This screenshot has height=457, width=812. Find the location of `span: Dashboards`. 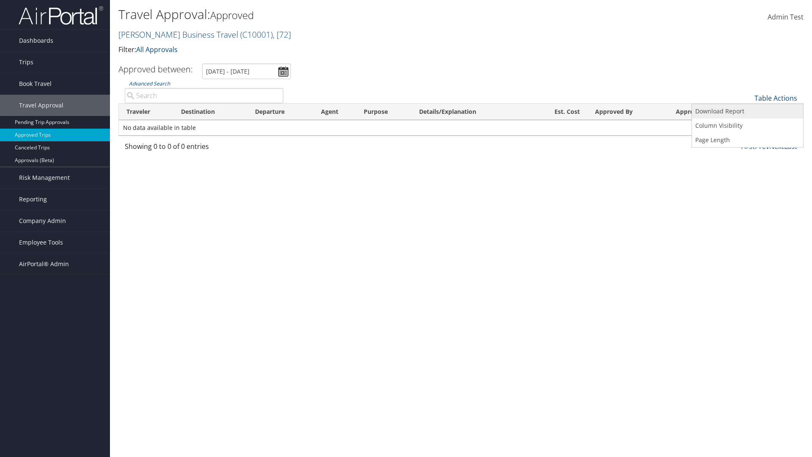

span: Dashboards is located at coordinates (36, 41).